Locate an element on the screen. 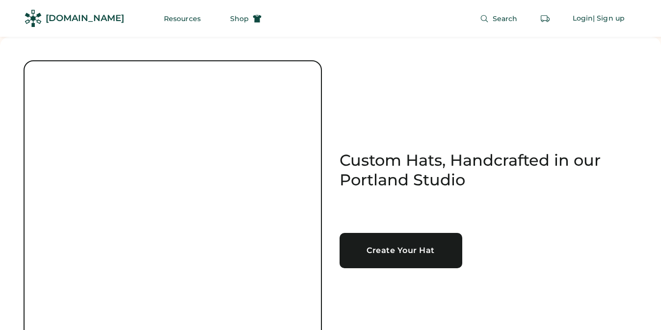 The height and width of the screenshot is (330, 661). h1: Custom Hats, Handcrafted in our Portland Studio is located at coordinates (489, 170).